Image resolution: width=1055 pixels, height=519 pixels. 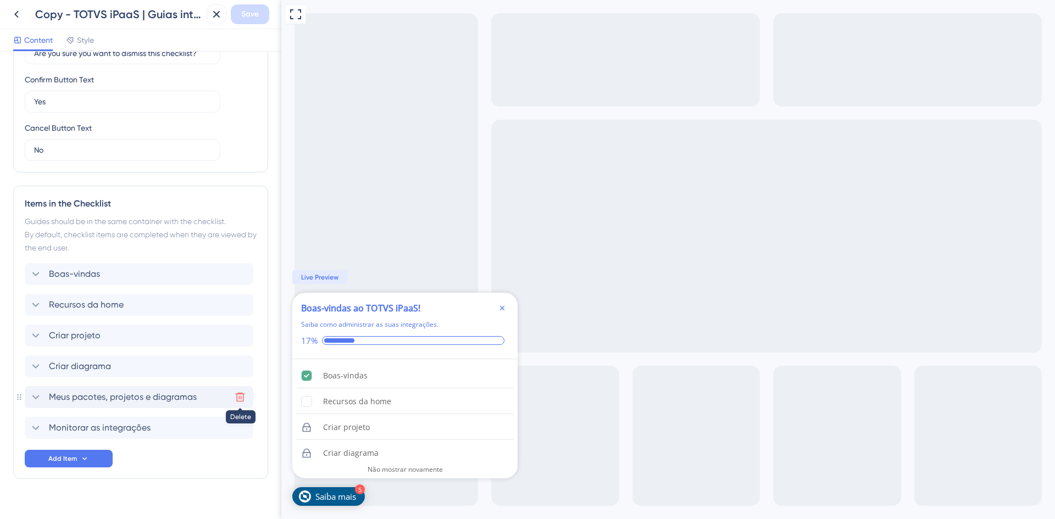 What do you see at coordinates (54, 497) in the screenshot?
I see `div: Saiba mais` at bounding box center [54, 497].